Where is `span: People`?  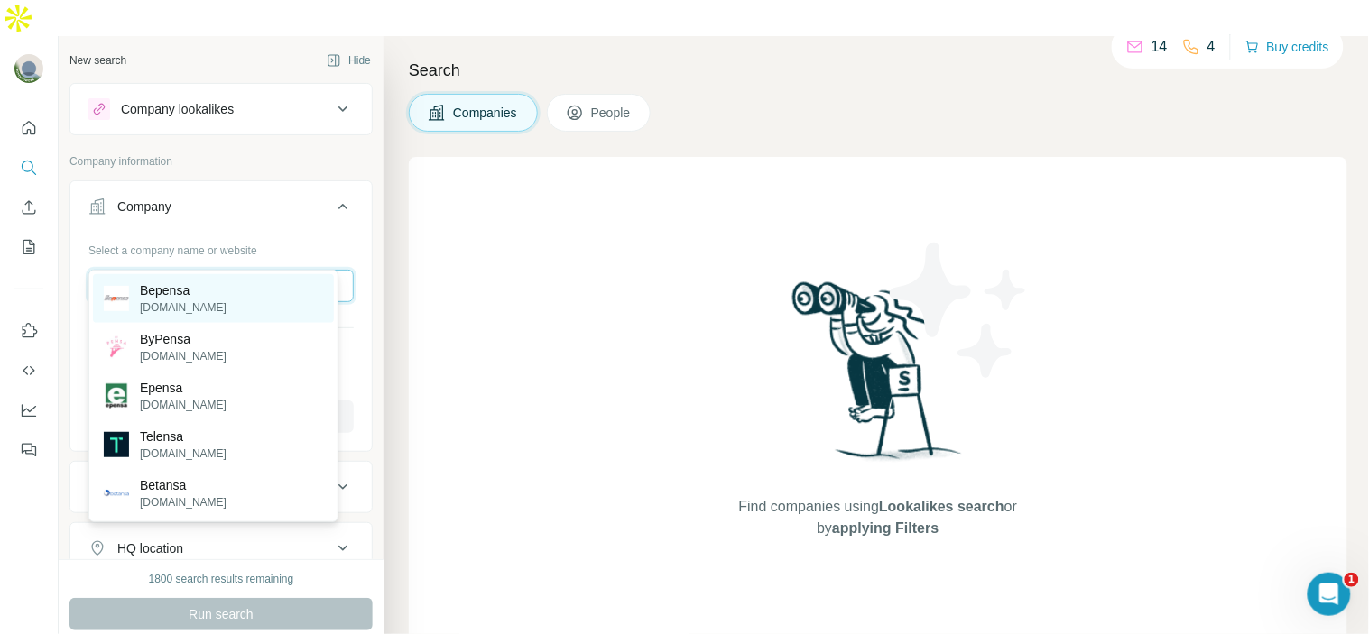 span: People is located at coordinates (612, 113).